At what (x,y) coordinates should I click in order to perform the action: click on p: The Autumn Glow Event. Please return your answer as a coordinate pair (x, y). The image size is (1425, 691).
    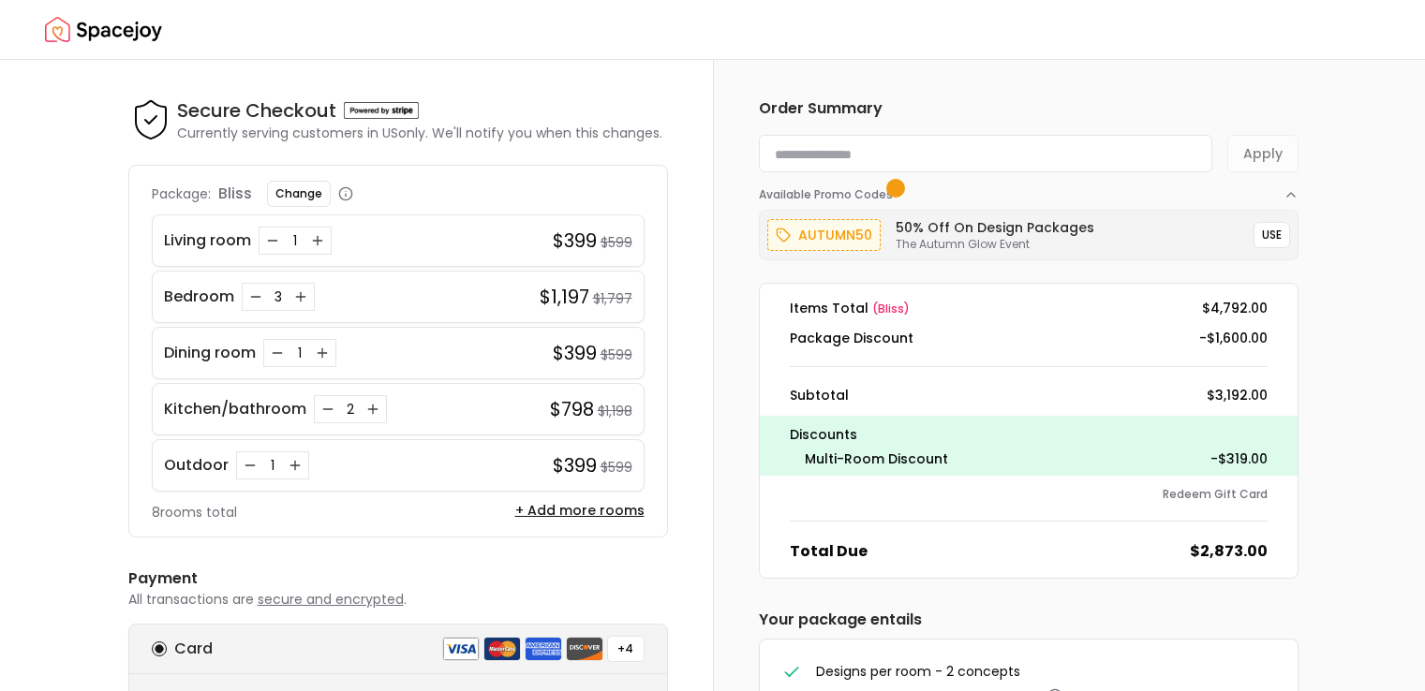
    Looking at the image, I should click on (995, 244).